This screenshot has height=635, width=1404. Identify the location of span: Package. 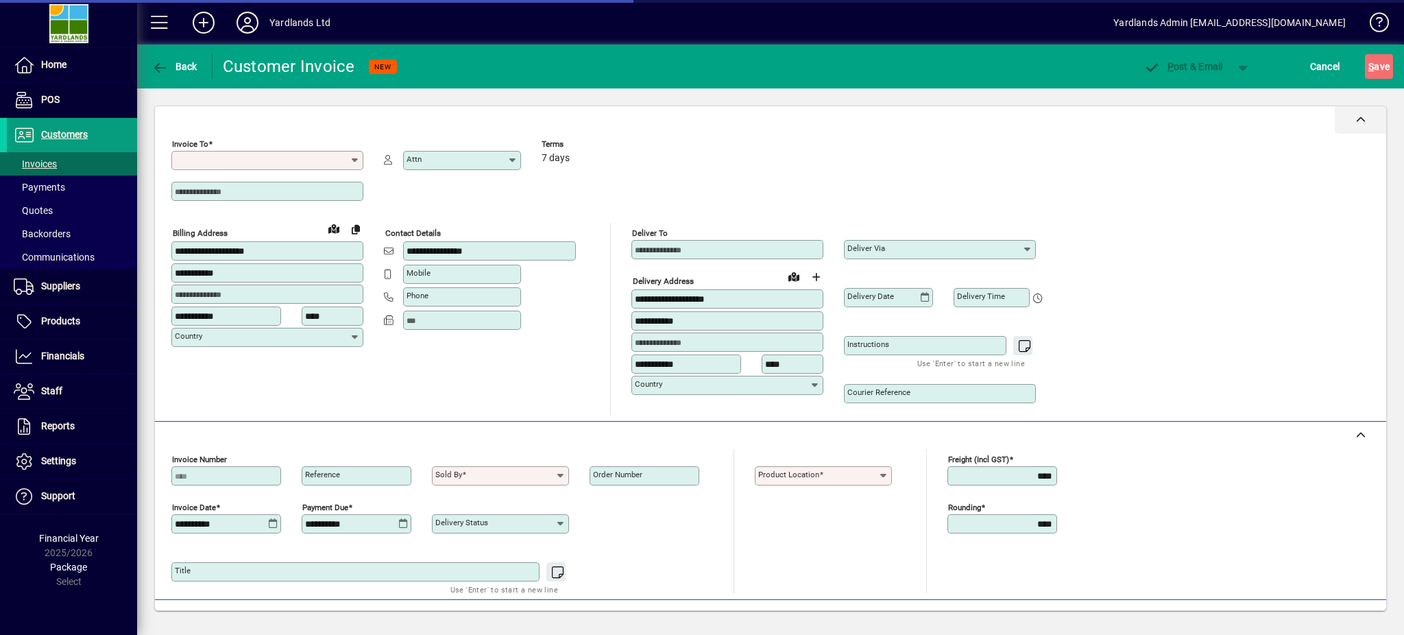
(69, 567).